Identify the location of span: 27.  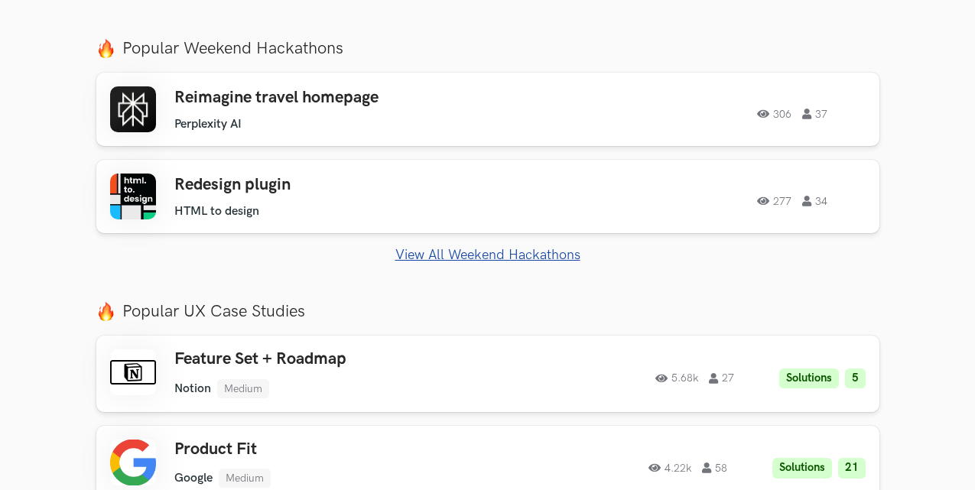
(721, 379).